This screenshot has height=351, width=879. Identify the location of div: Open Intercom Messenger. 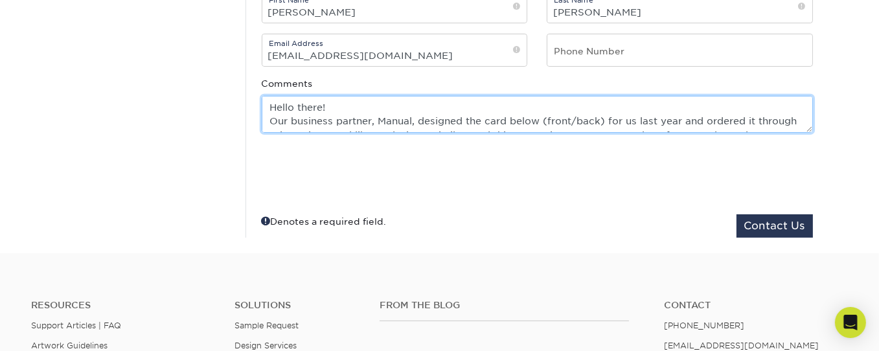
(850, 323).